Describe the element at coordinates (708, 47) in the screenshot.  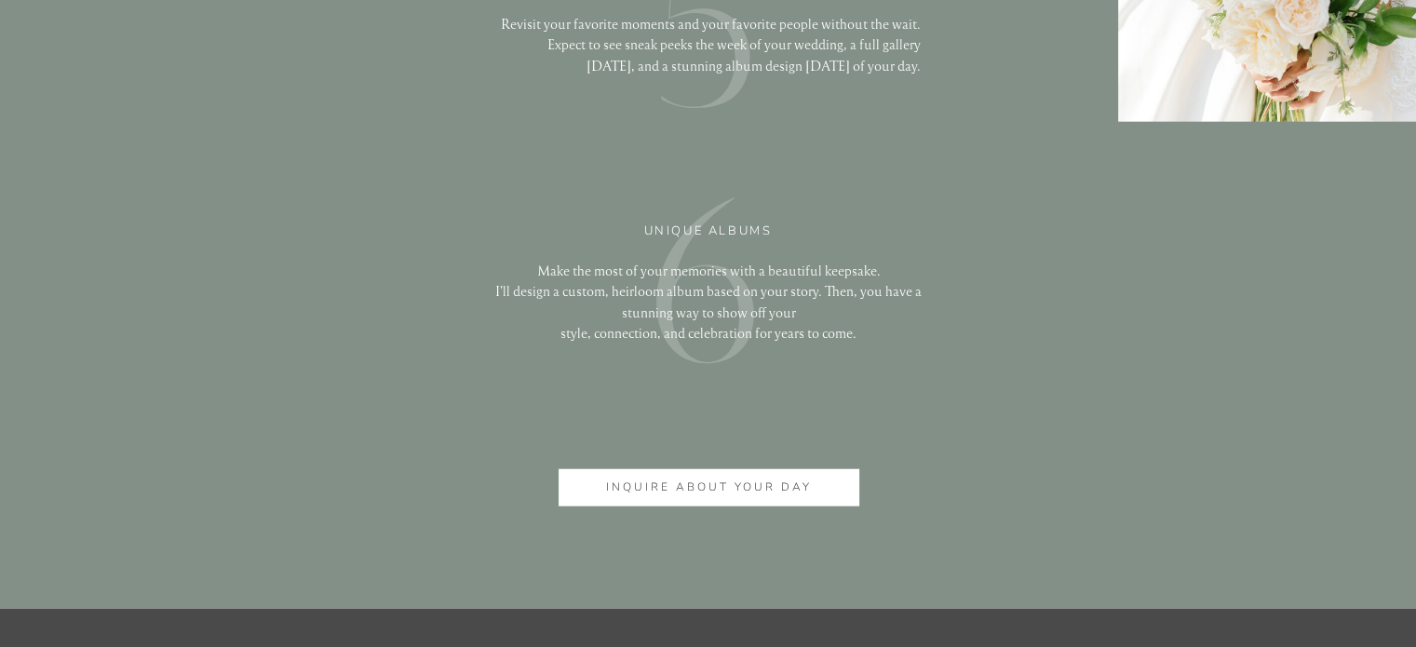
I see `p: Revisit your favorite moments and your favorite people without the wait. Expect to see sneak peek...` at that location.